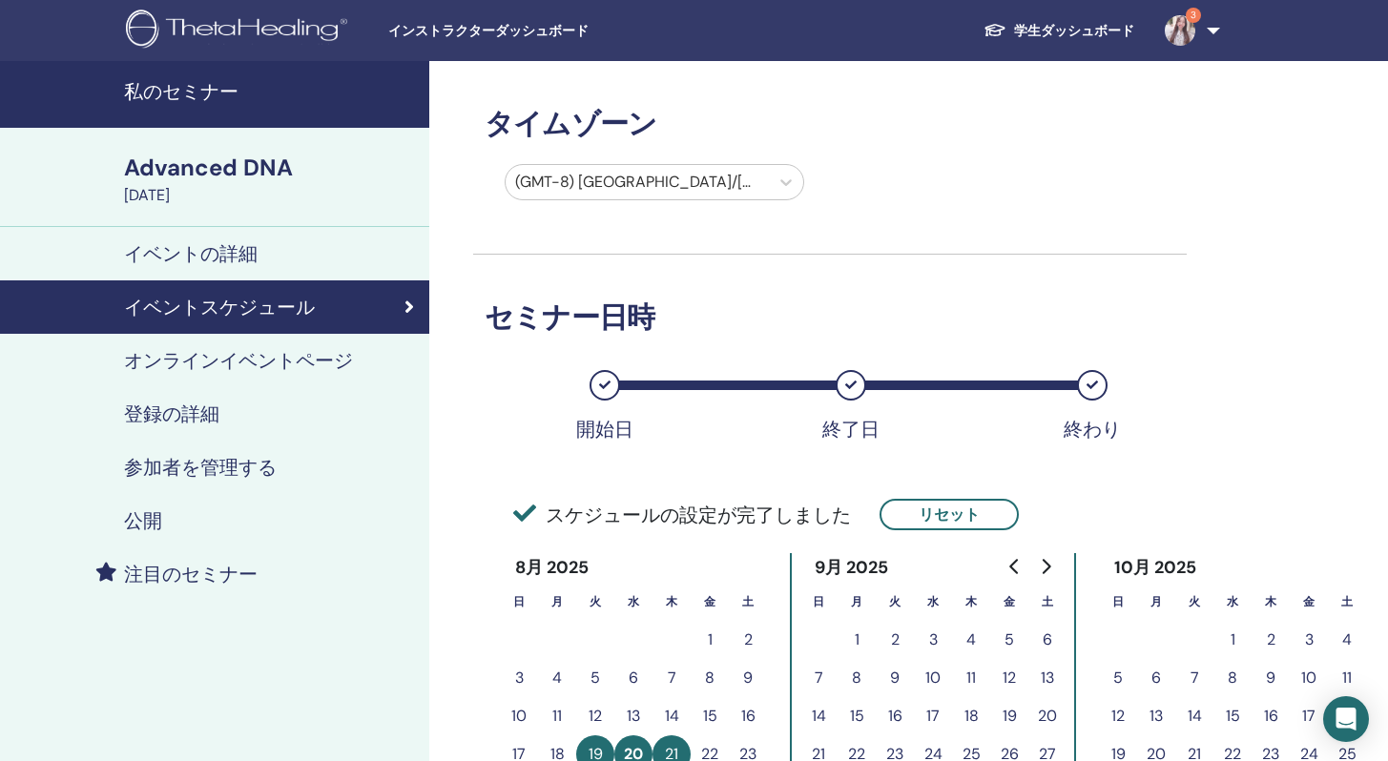 The width and height of the screenshot is (1388, 761). Describe the element at coordinates (238, 361) in the screenshot. I see `h4: オンラインイベントページ` at that location.